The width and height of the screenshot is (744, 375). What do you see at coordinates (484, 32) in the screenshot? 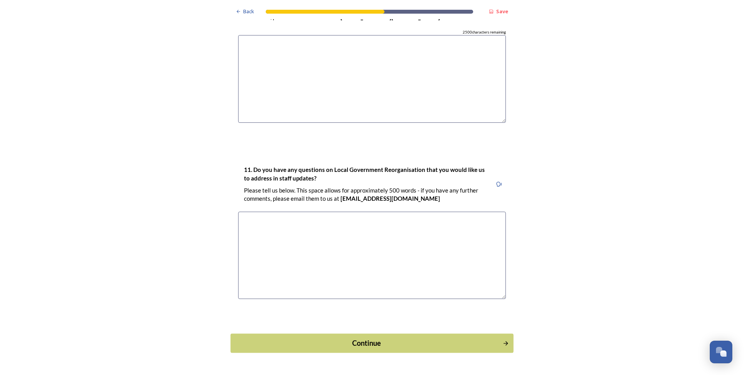
I see `span: 2500 characters remaining` at bounding box center [484, 32].